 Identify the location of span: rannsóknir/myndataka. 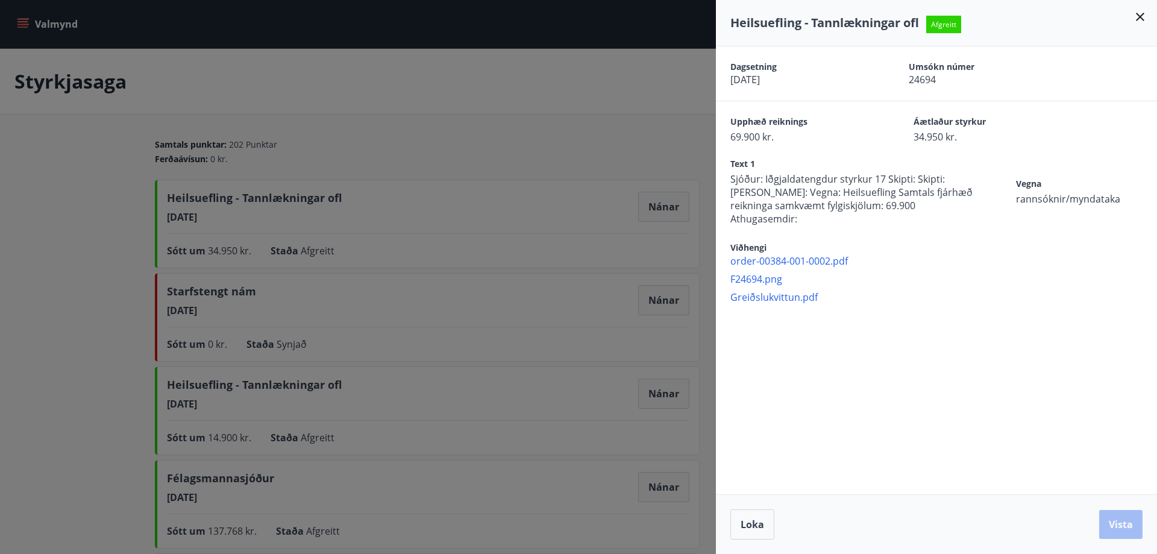
(1087, 199).